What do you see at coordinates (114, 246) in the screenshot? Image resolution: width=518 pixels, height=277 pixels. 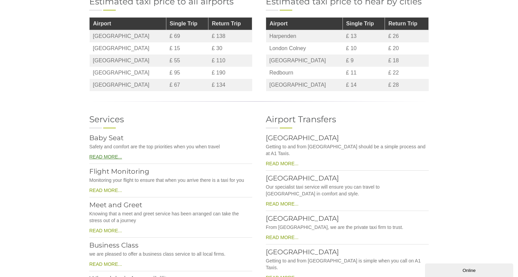 I see `a: Business Class` at bounding box center [114, 246].